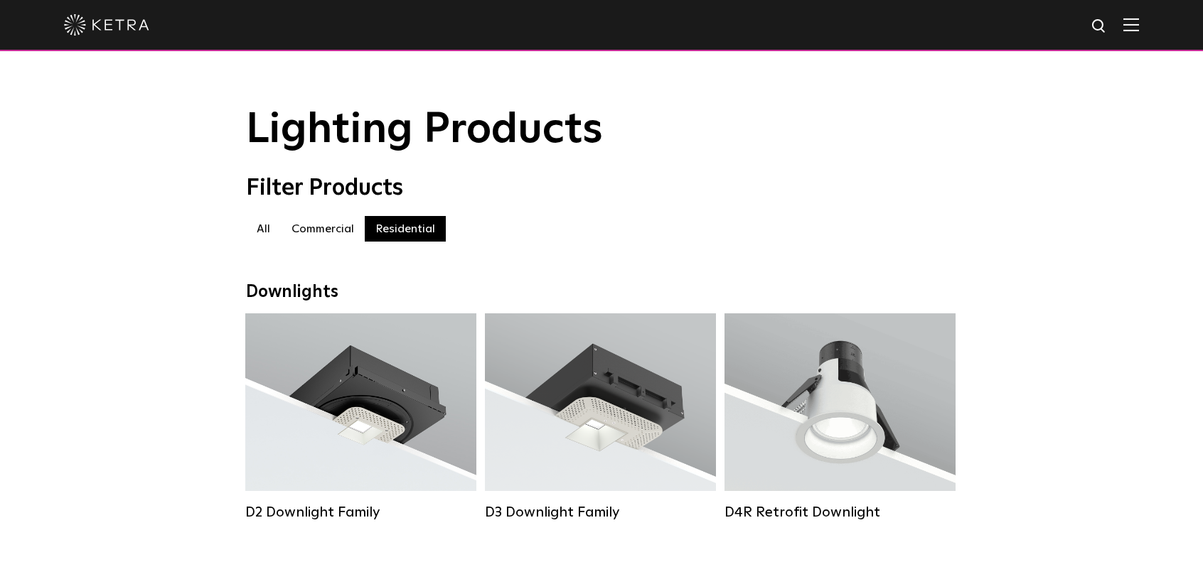  I want to click on div: Downlights, so click(601, 292).